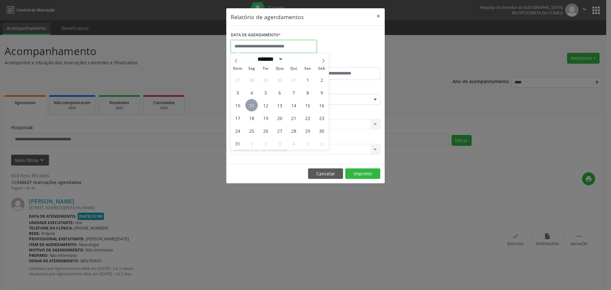  Describe the element at coordinates (308, 105) in the screenshot. I see `span: Agosto 15, 2025` at that location.